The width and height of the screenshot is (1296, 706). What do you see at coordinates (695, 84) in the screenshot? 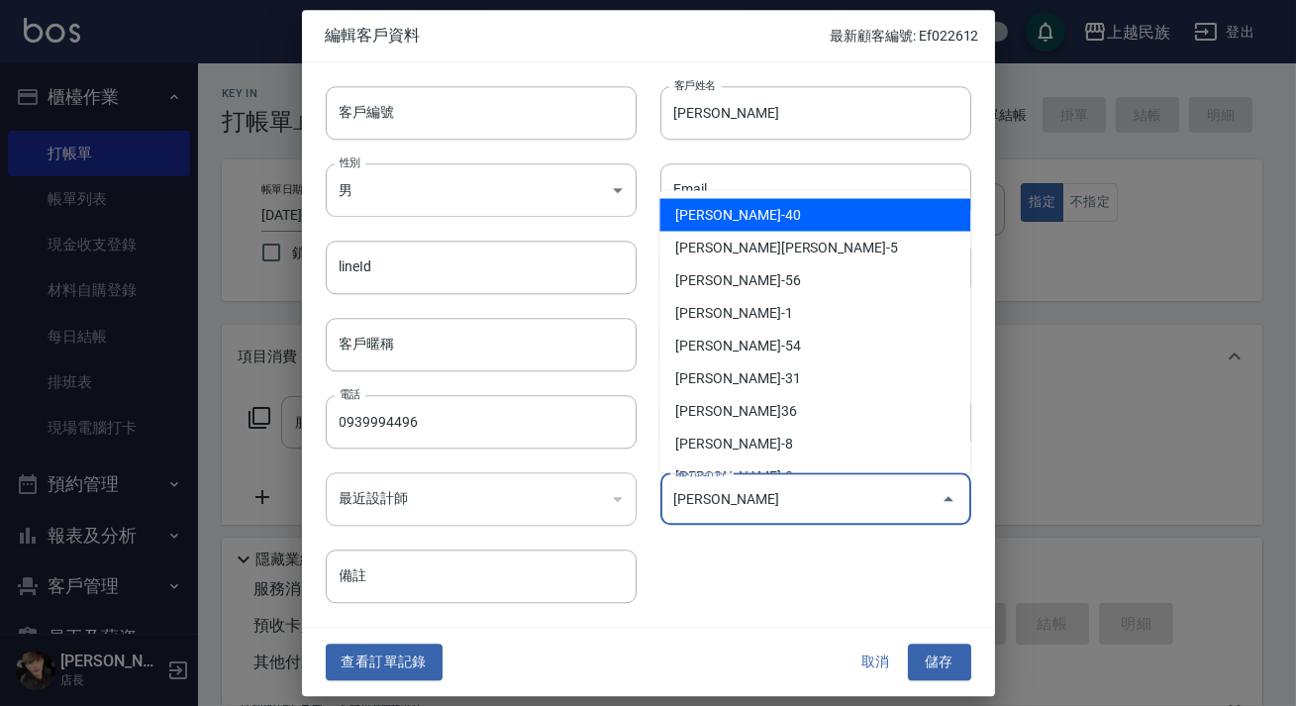
I see `label: 客戶姓名` at bounding box center [695, 84].